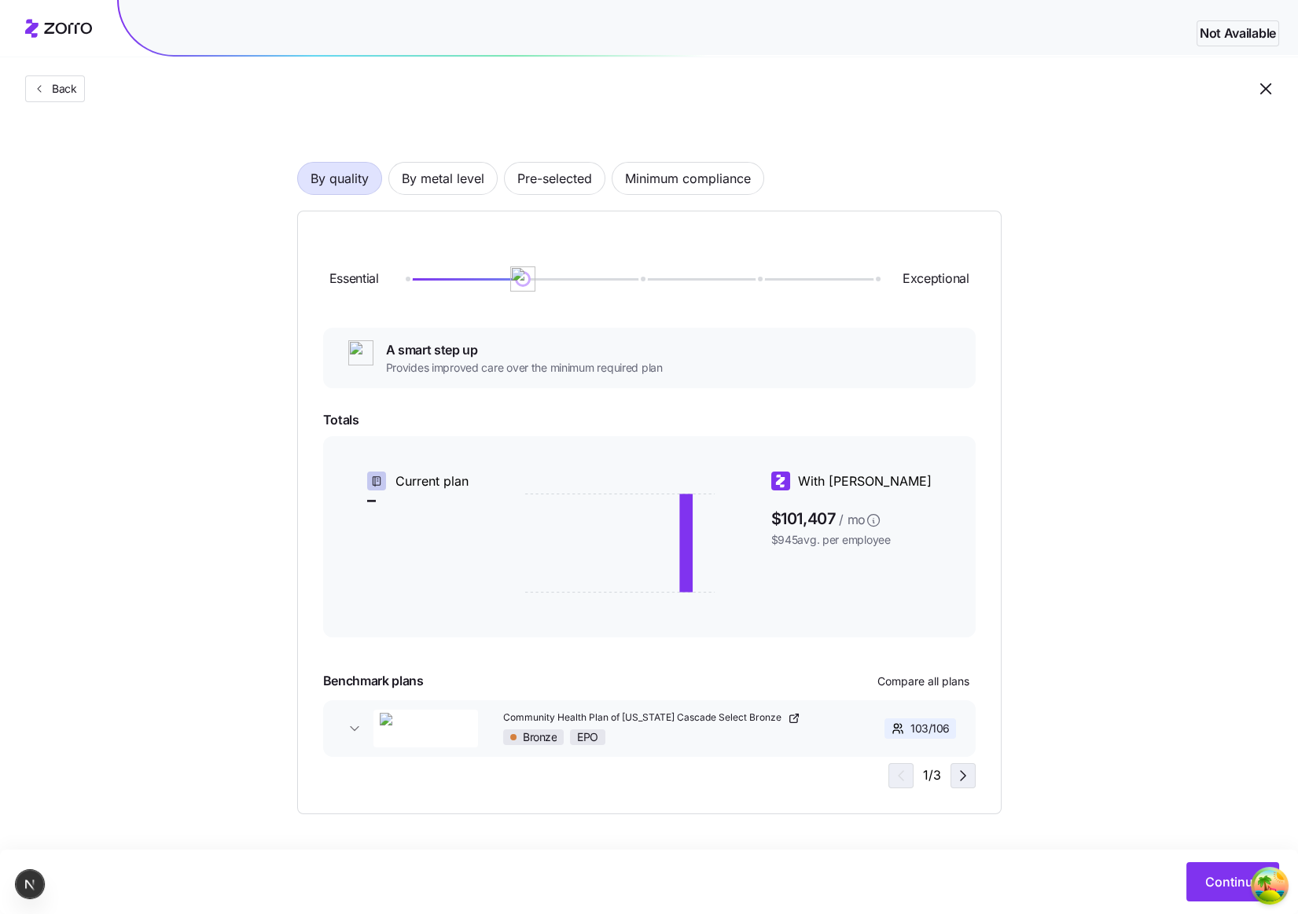  I want to click on button: Pre-selected, so click(554, 178).